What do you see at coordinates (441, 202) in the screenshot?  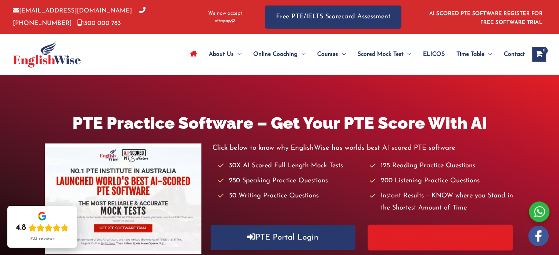 I see `li: Instant Results – KNOW where you Stand in the Shortest Amount of Time` at bounding box center [441, 202].